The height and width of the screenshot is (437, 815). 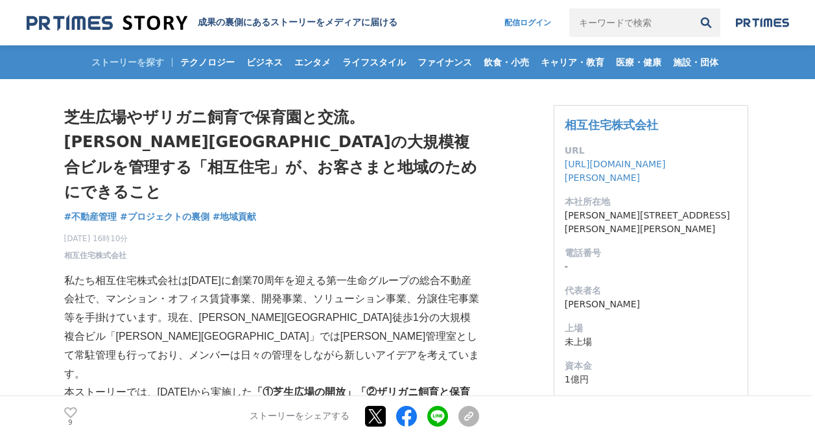 What do you see at coordinates (165, 217) in the screenshot?
I see `a: #プロジェクトの裏側` at bounding box center [165, 217].